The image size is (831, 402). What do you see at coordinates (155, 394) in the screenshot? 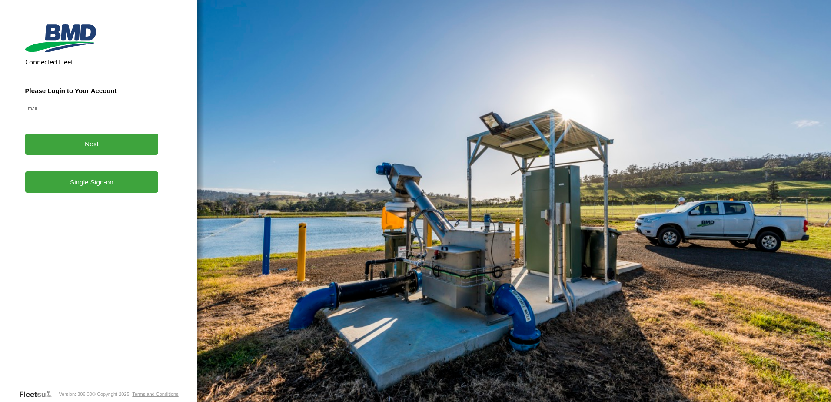
I see `a: Terms and Conditions` at bounding box center [155, 394].